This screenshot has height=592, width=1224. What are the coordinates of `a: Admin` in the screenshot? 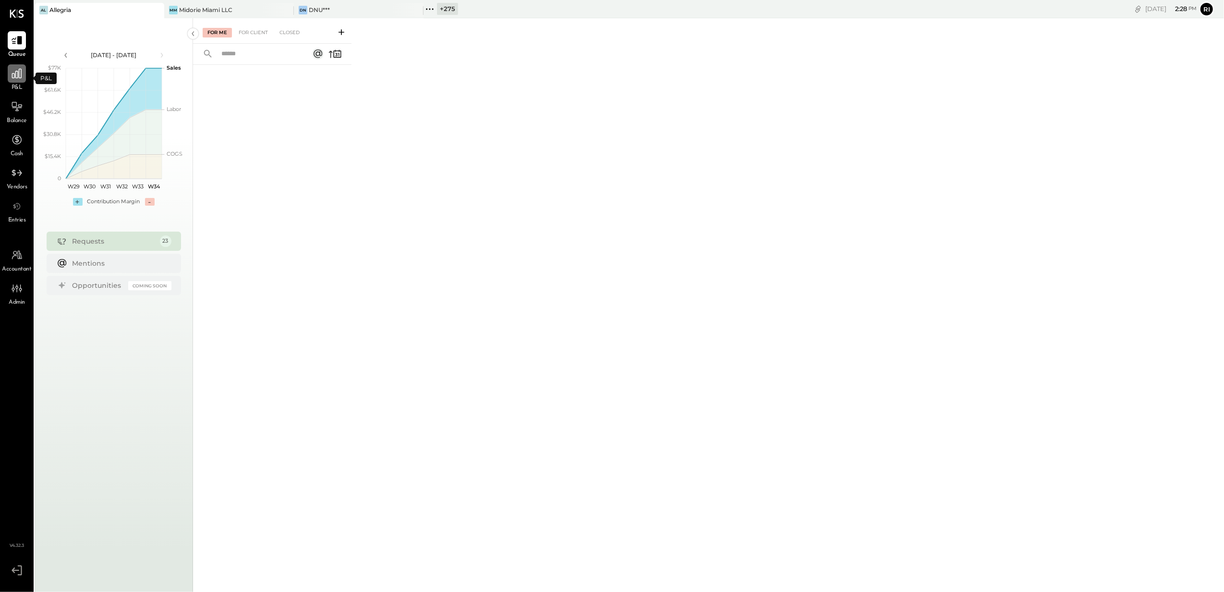 It's located at (17, 293).